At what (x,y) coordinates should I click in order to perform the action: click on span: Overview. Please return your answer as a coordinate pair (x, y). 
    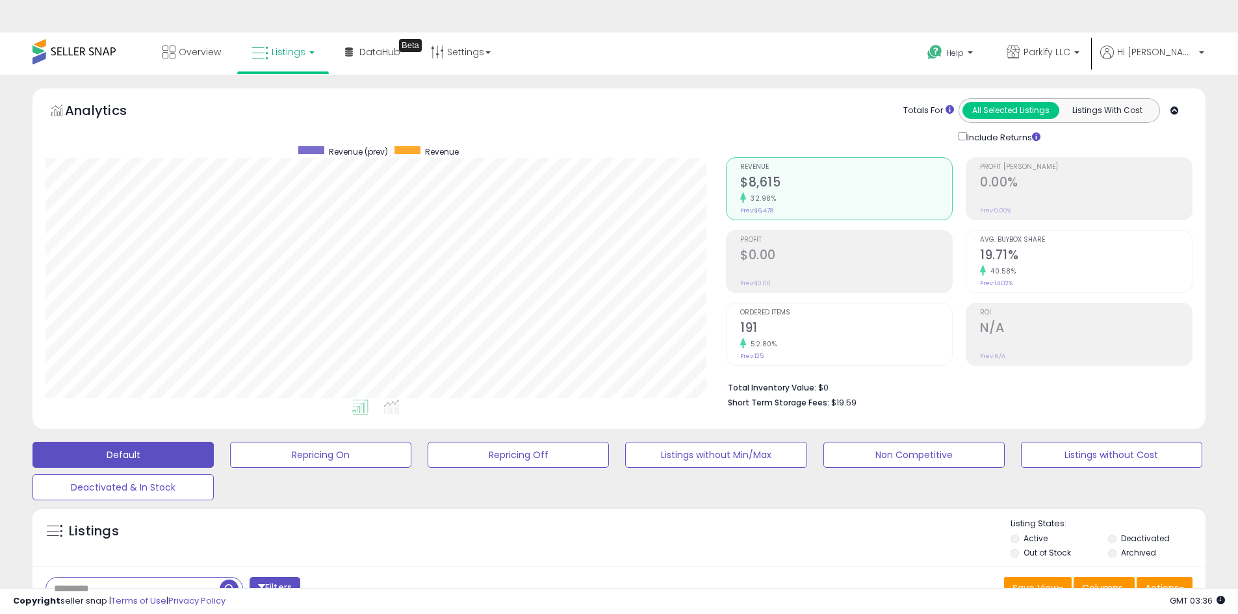
    Looking at the image, I should click on (200, 52).